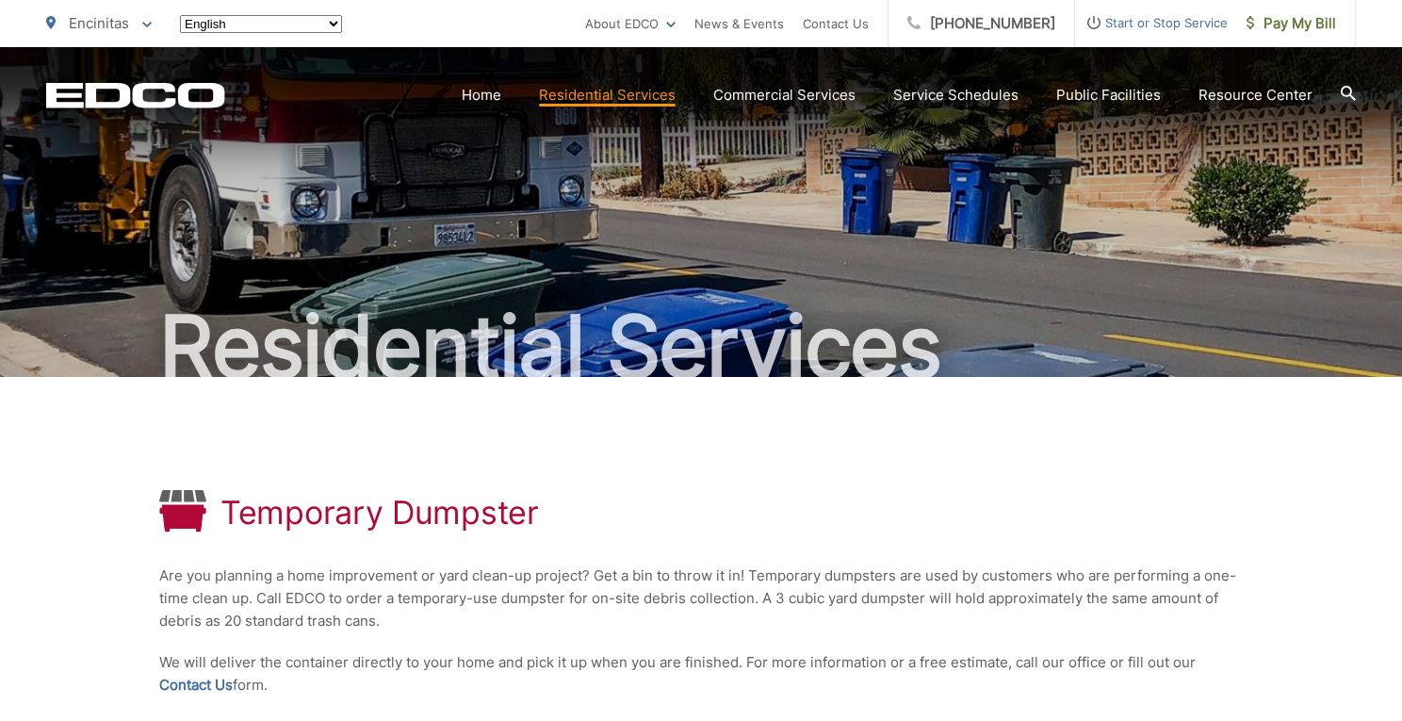 The width and height of the screenshot is (1402, 721). I want to click on span: Encinitas, so click(99, 23).